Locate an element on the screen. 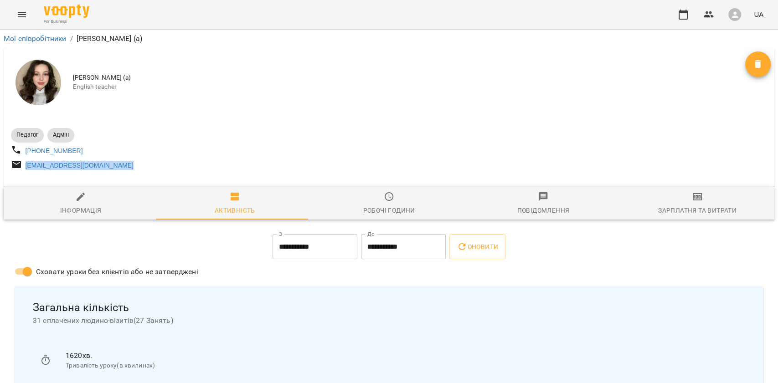  span: Адмін is located at coordinates (61, 135).